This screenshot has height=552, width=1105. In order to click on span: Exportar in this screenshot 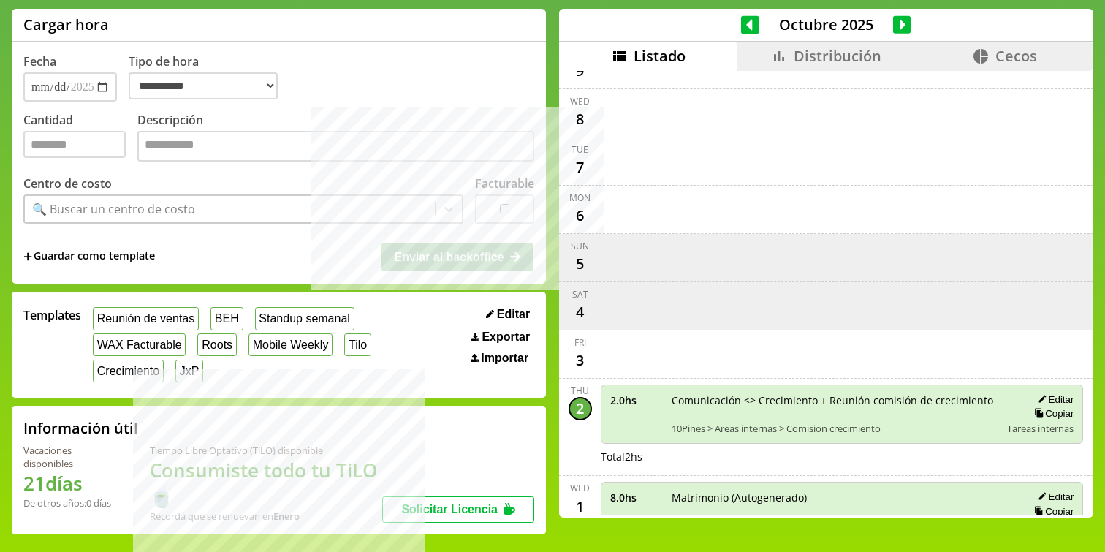, I will do `click(506, 337)`.